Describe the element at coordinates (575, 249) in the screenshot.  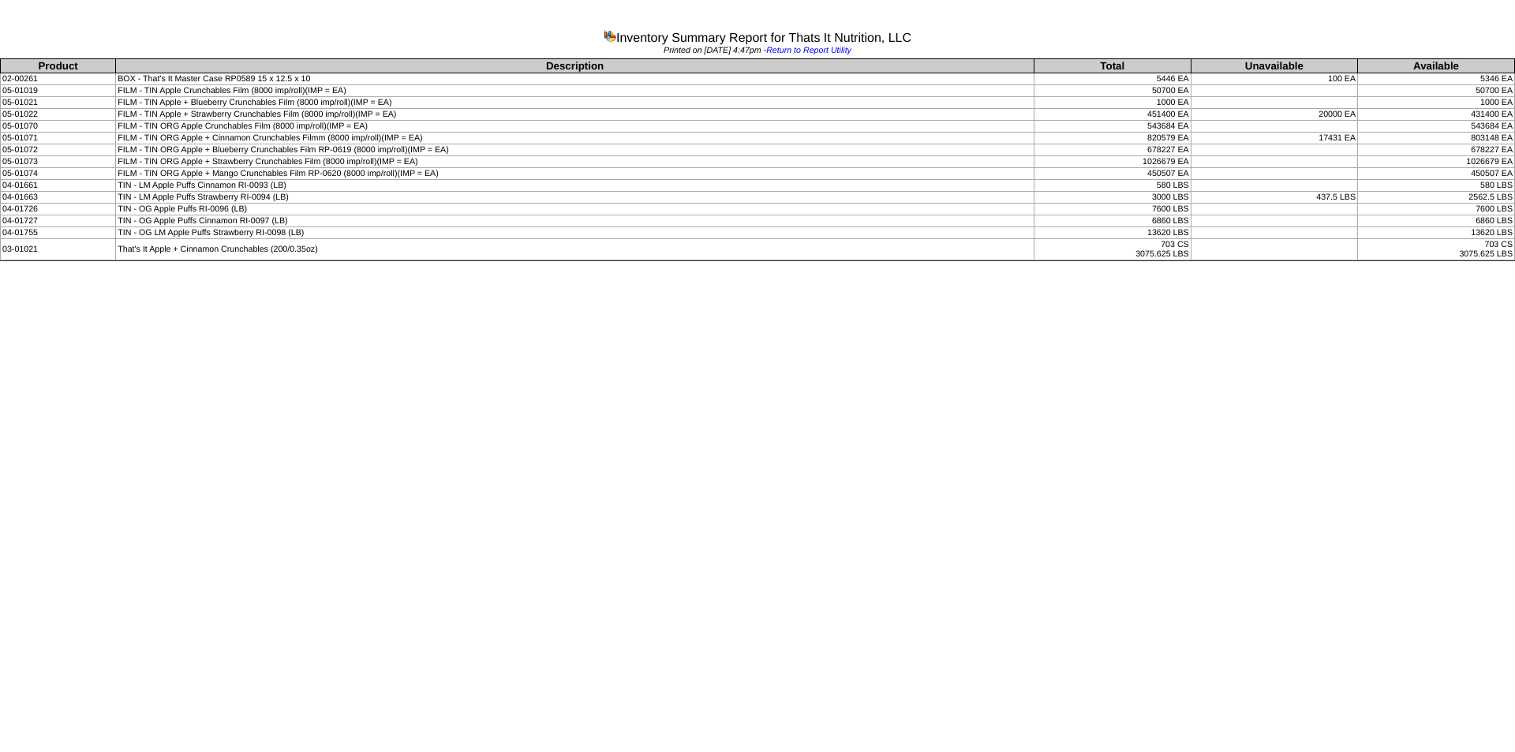
I see `td: That's It Apple + Cinnamon Crunchables (200/0.35oz)` at that location.